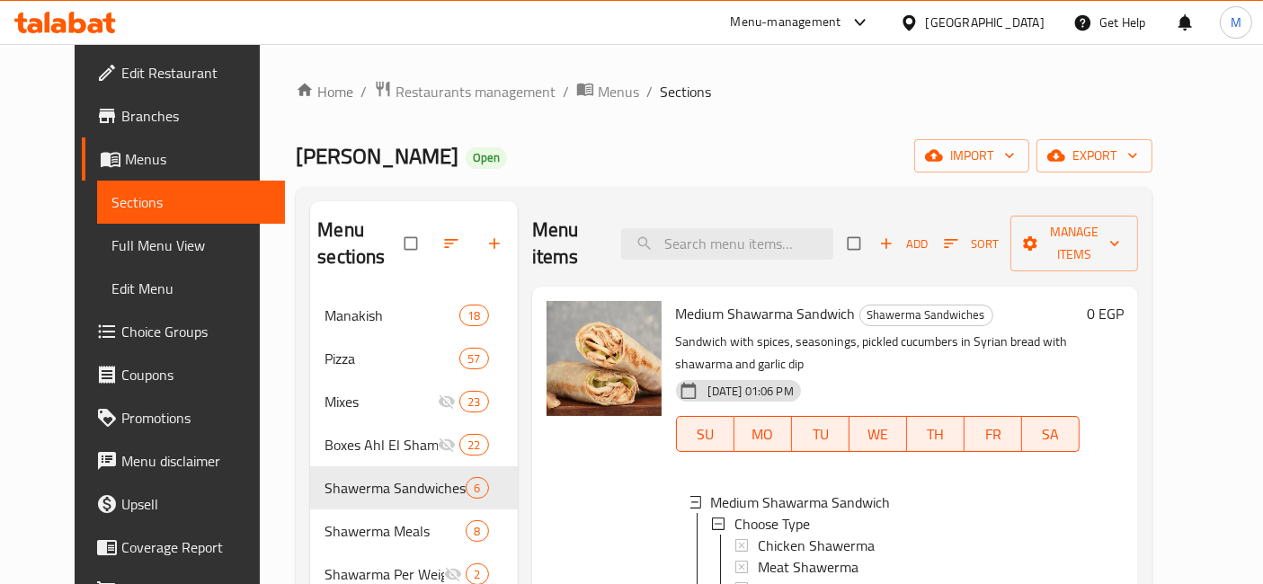  I want to click on span: 6, so click(476, 488).